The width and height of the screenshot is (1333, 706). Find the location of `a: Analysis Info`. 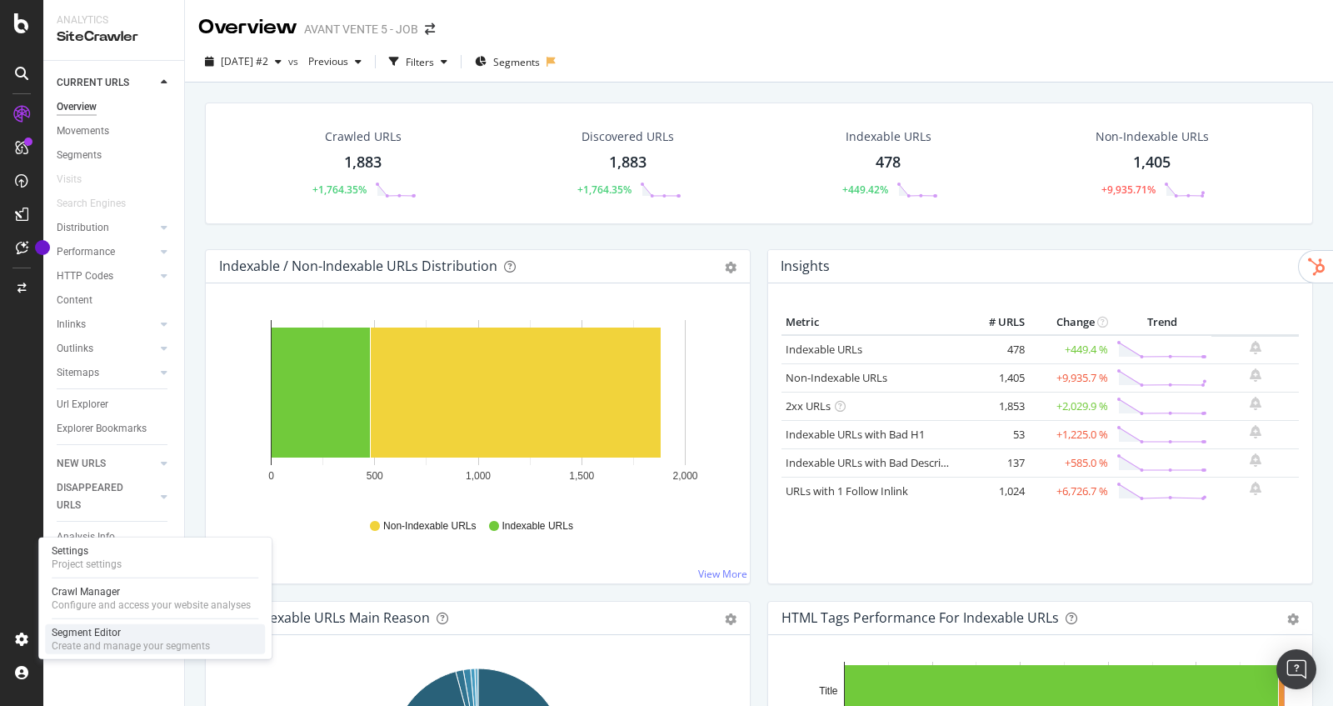

a: Analysis Info is located at coordinates (114, 536).